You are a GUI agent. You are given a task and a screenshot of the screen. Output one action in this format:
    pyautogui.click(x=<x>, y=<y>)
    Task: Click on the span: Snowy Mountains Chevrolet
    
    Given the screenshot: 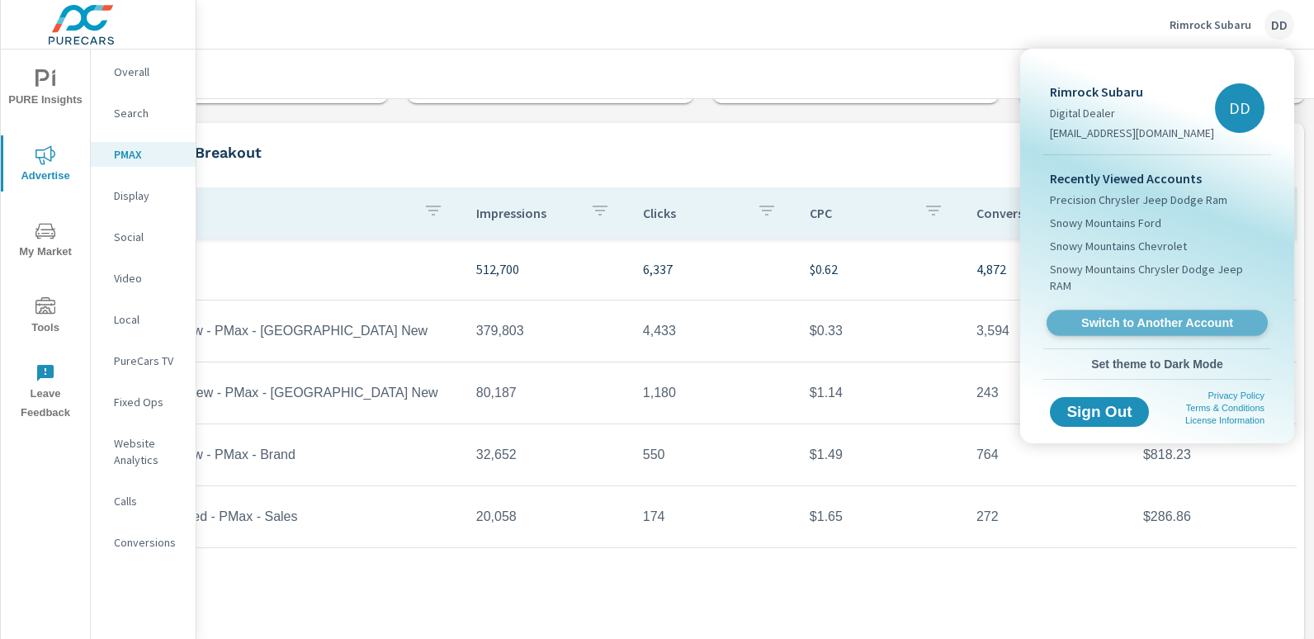 What is the action you would take?
    pyautogui.click(x=1119, y=246)
    